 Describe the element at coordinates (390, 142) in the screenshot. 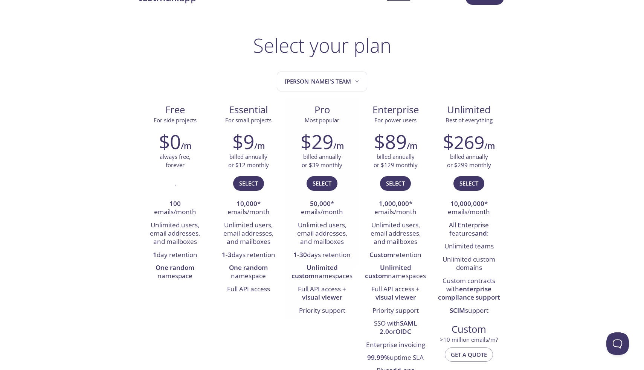

I see `h2: $89` at that location.